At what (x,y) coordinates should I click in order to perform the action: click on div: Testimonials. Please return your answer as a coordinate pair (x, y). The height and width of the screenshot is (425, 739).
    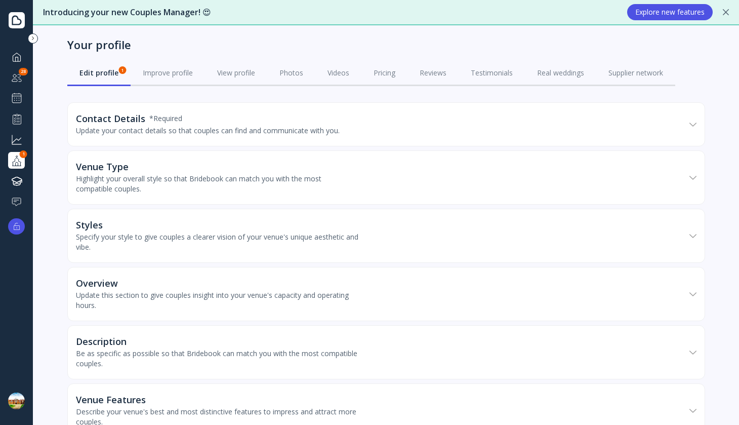
    Looking at the image, I should click on (491, 73).